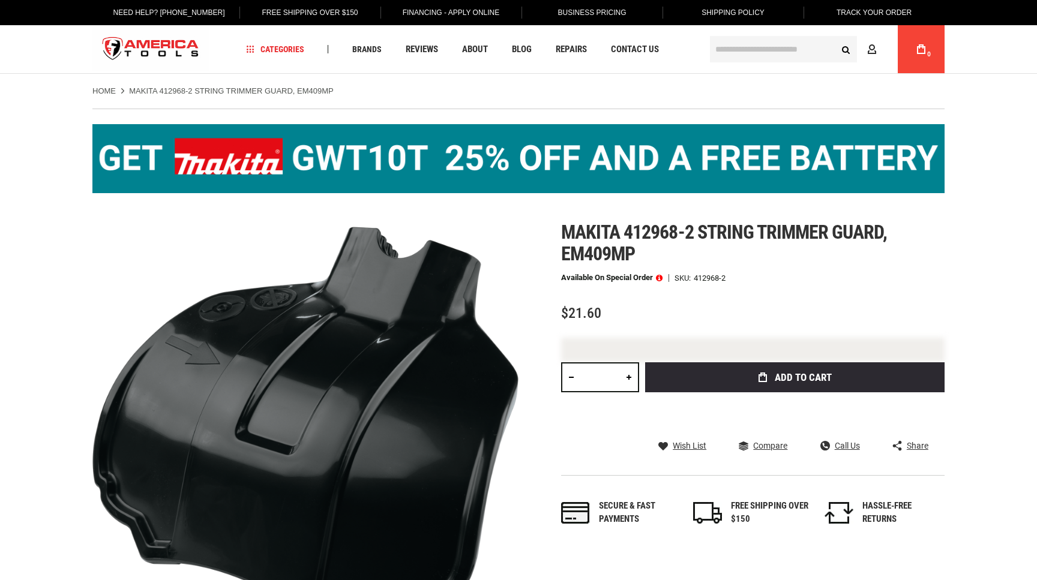  Describe the element at coordinates (571, 49) in the screenshot. I see `a: Repairs` at that location.